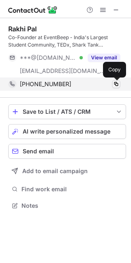  What do you see at coordinates (67, 171) in the screenshot?
I see `button: Add to email campaign` at bounding box center [67, 171].